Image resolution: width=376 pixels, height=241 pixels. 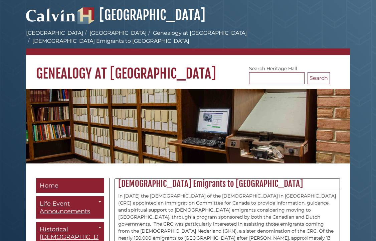 I want to click on a: Life Event Announcements, so click(x=70, y=207).